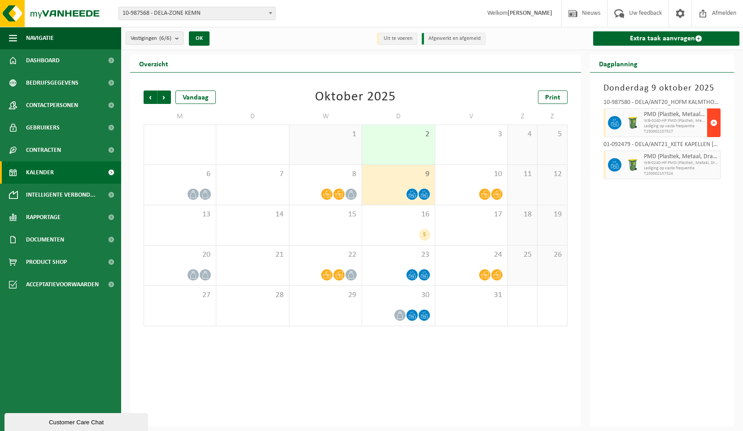 The width and height of the screenshot is (743, 431). Describe the element at coordinates (180, 255) in the screenshot. I see `span: 20` at that location.